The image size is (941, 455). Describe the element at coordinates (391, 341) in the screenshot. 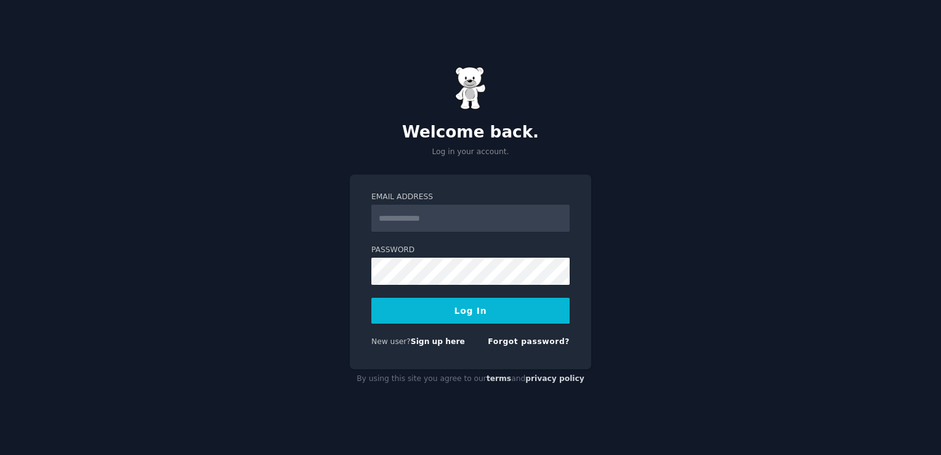

I see `span: New user?` at that location.